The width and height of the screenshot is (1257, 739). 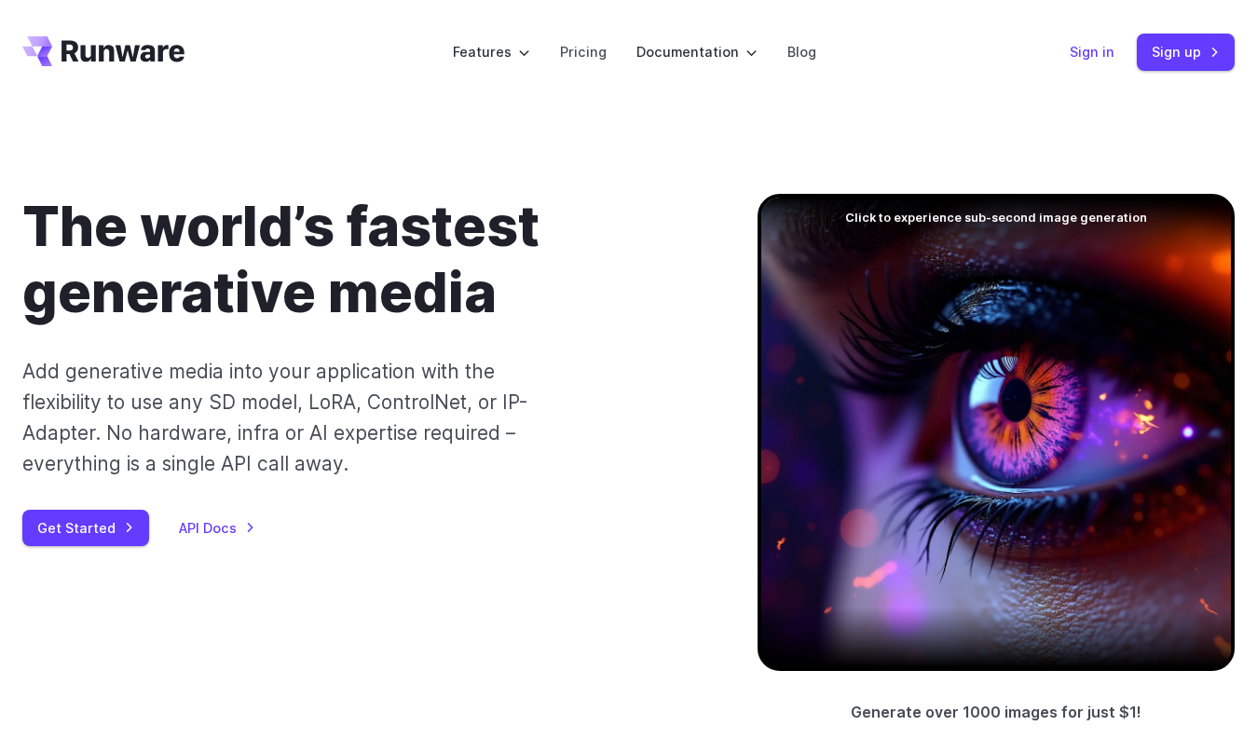 I want to click on a: Blog, so click(x=801, y=51).